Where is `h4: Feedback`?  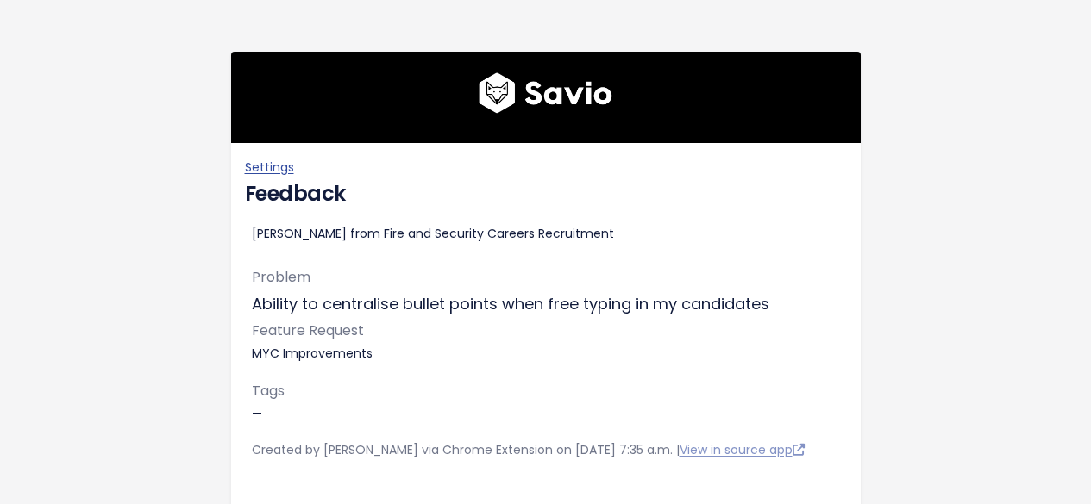 h4: Feedback is located at coordinates (546, 194).